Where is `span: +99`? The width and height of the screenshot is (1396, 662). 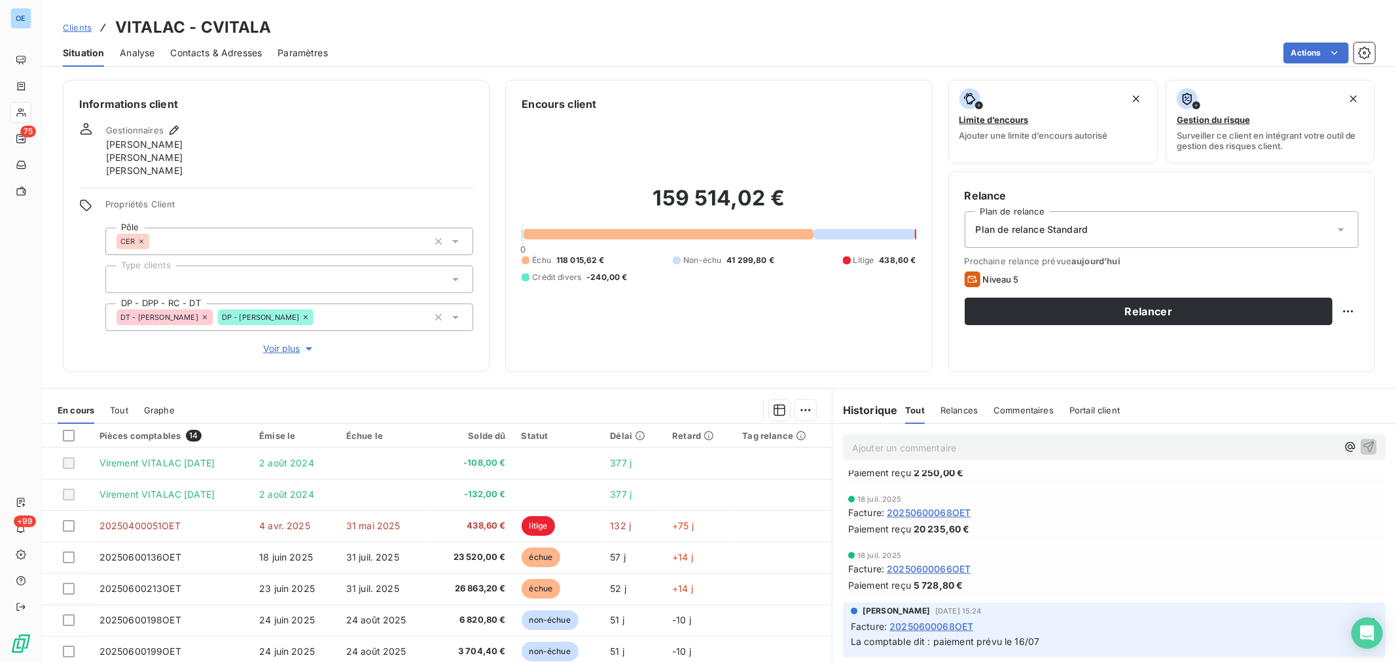 span: +99 is located at coordinates (25, 522).